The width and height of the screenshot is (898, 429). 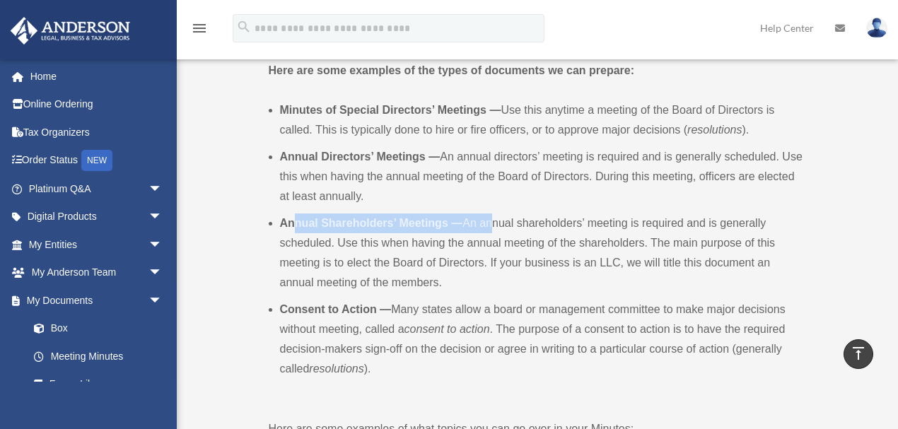 I want to click on a: vertical_align_top, so click(x=858, y=354).